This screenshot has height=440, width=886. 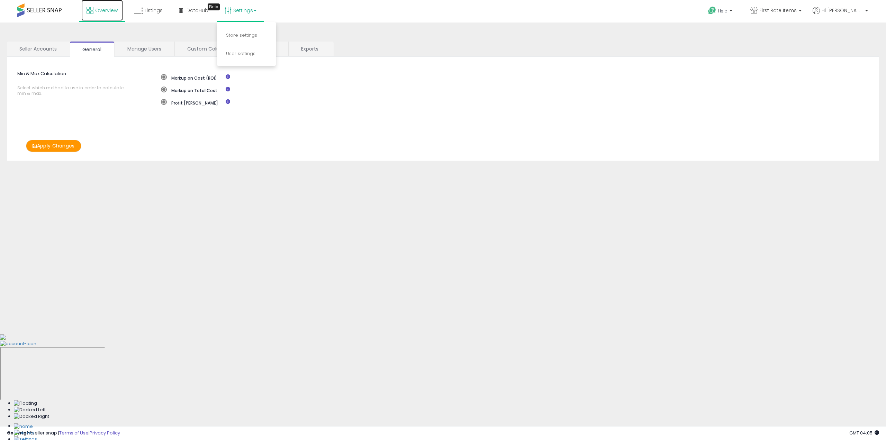 What do you see at coordinates (311, 49) in the screenshot?
I see `a: Exports` at bounding box center [311, 49].